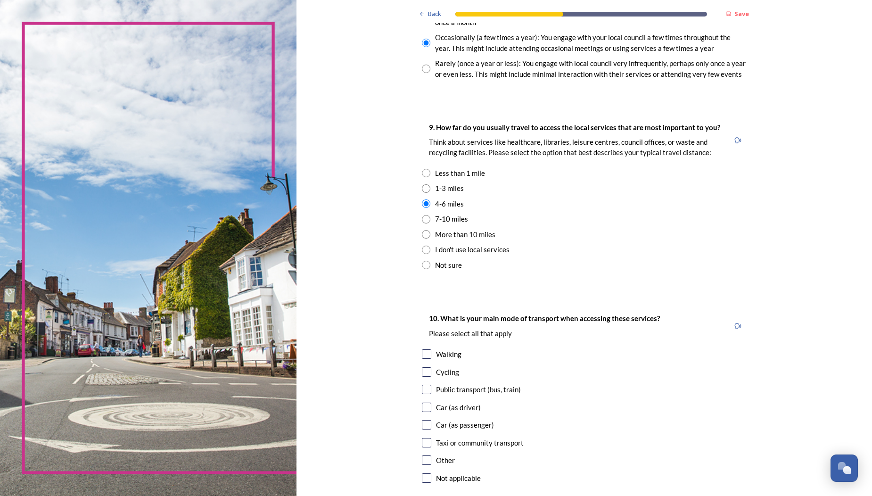 The height and width of the screenshot is (496, 872). What do you see at coordinates (544, 333) in the screenshot?
I see `p: Please select all that apply` at bounding box center [544, 333].